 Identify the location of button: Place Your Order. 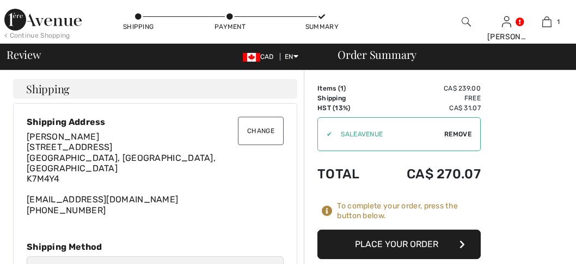
(399, 244).